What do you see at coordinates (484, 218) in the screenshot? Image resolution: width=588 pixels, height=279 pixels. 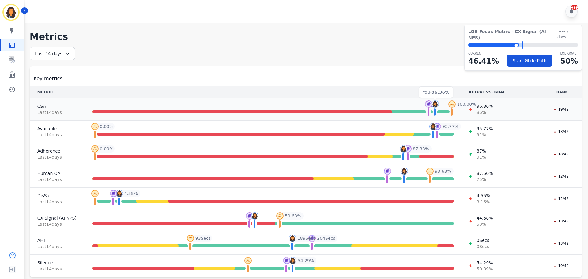 I see `span: 44.68 %` at bounding box center [484, 218].